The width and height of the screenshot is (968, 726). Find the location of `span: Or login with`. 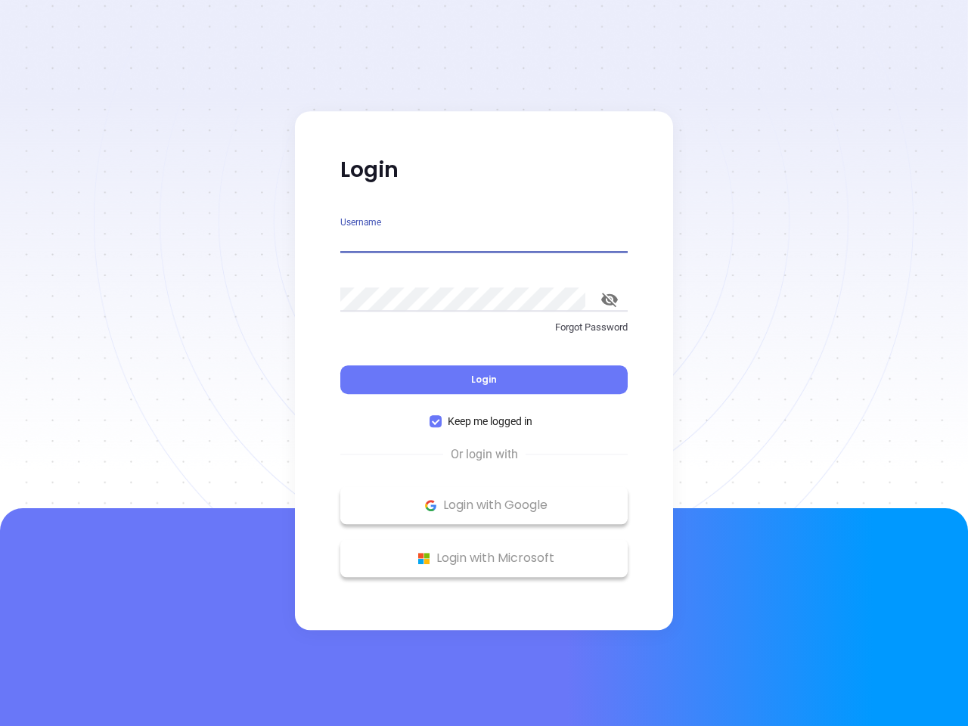

span: Or login with is located at coordinates (484, 454).